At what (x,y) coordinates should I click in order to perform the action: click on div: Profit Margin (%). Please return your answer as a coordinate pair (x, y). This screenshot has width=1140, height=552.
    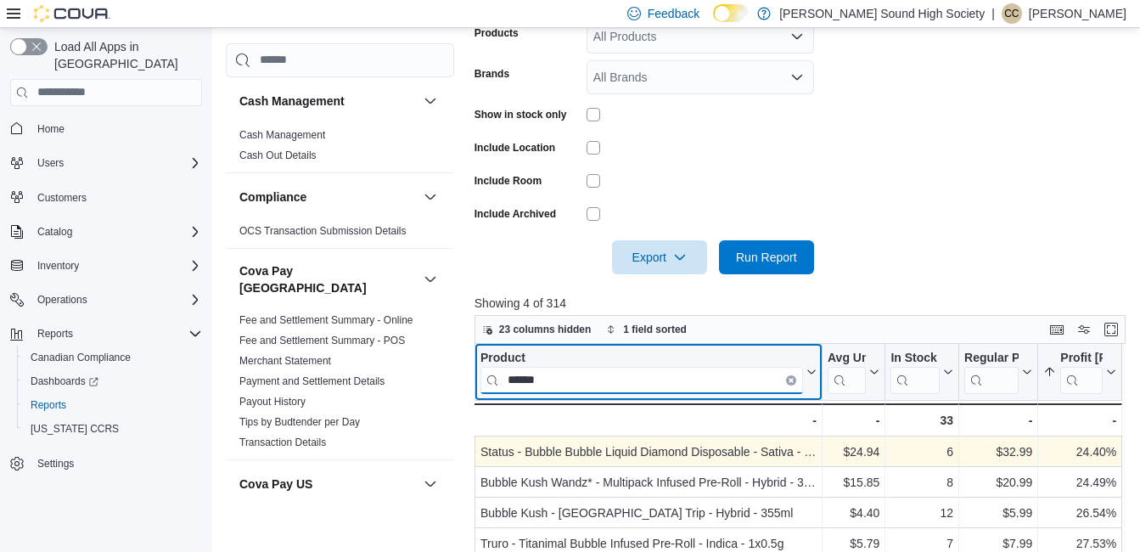
    Looking at the image, I should click on (1081, 371).